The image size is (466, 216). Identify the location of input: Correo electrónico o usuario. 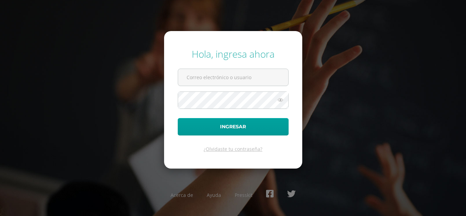
(233, 77).